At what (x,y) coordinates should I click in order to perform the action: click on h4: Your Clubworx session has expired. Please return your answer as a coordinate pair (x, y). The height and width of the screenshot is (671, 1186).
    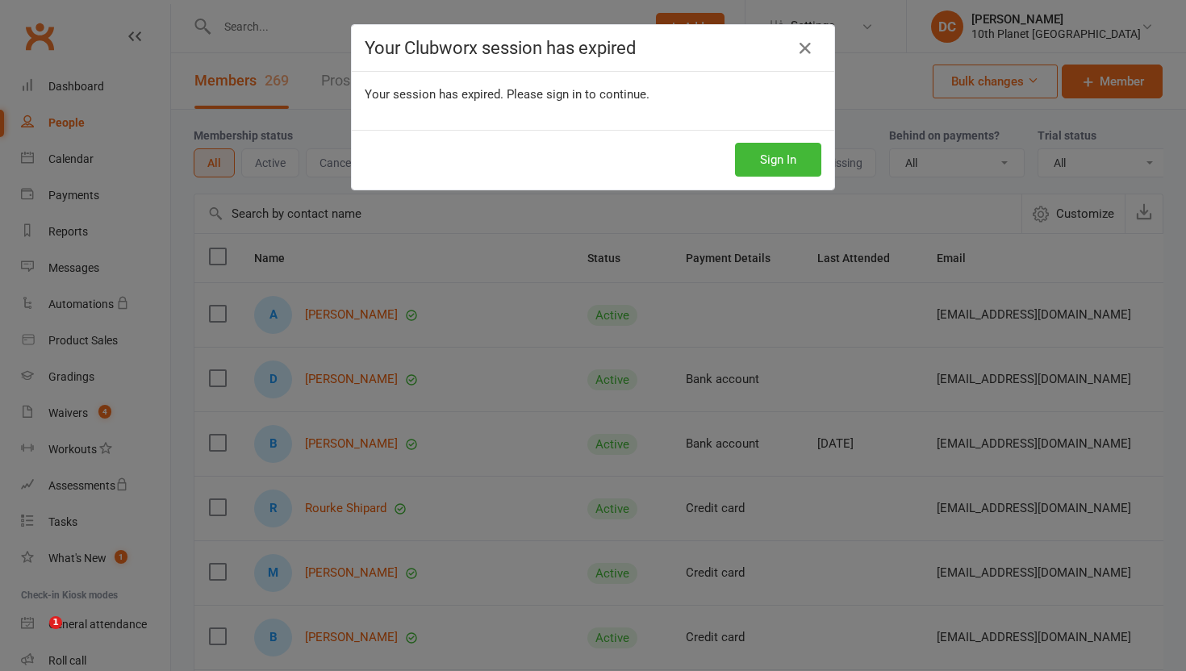
    Looking at the image, I should click on (593, 48).